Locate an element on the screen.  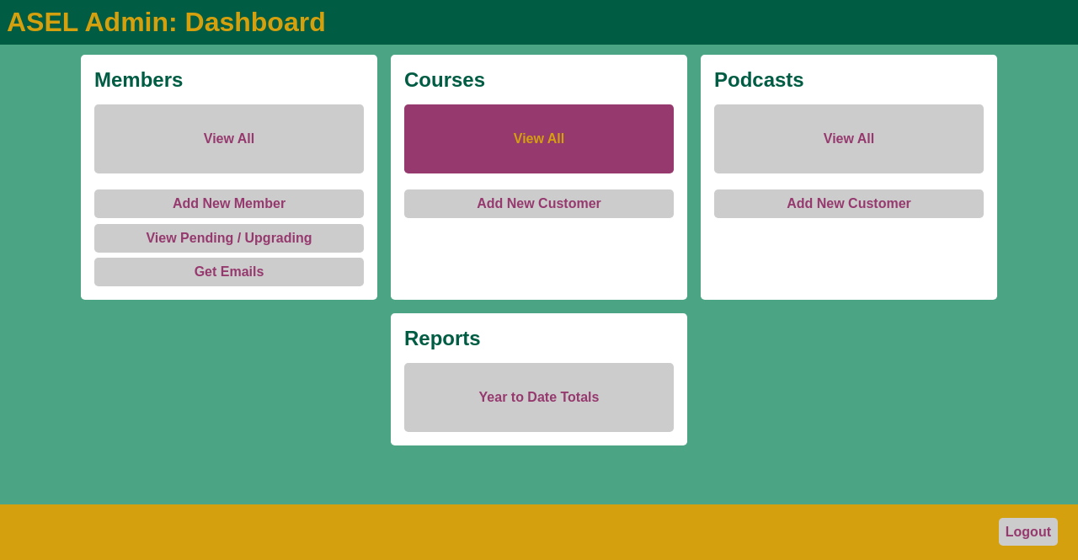
a: Year to Date Totals is located at coordinates (539, 397).